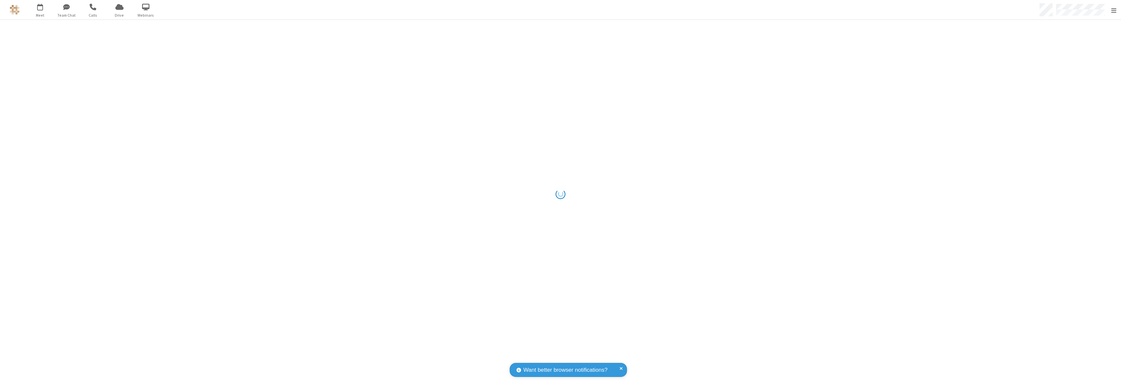 Image resolution: width=1121 pixels, height=388 pixels. Describe the element at coordinates (566, 370) in the screenshot. I see `span: Want better browser notifications?` at that location.